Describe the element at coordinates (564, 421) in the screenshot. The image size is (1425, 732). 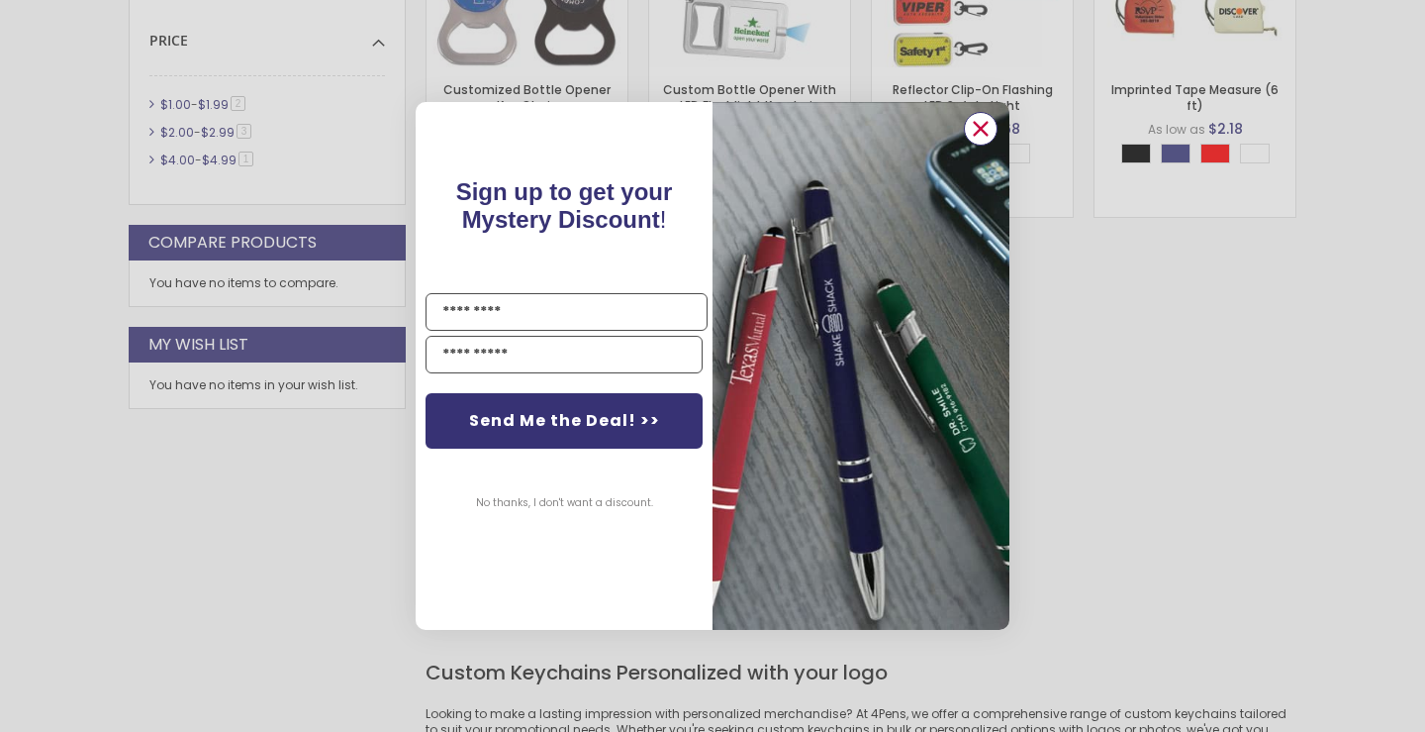
I see `button: Send Me the Deal! >>` at that location.